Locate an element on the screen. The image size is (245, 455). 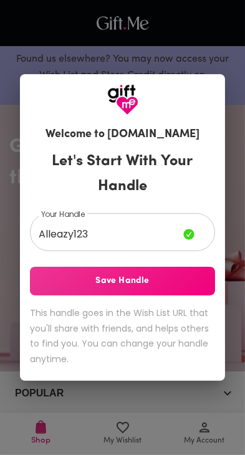
button: Save Handle is located at coordinates (122, 281).